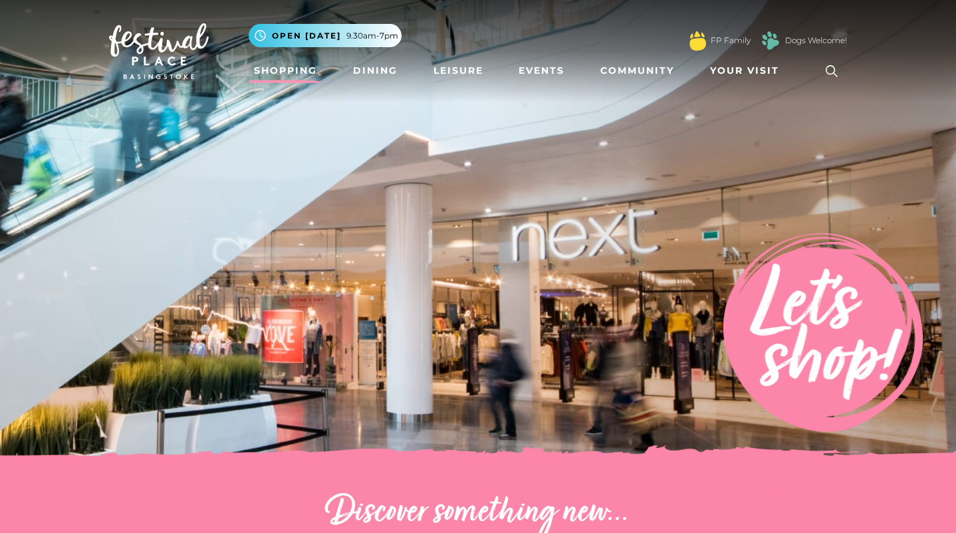  Describe the element at coordinates (730, 41) in the screenshot. I see `a: FP Family` at that location.